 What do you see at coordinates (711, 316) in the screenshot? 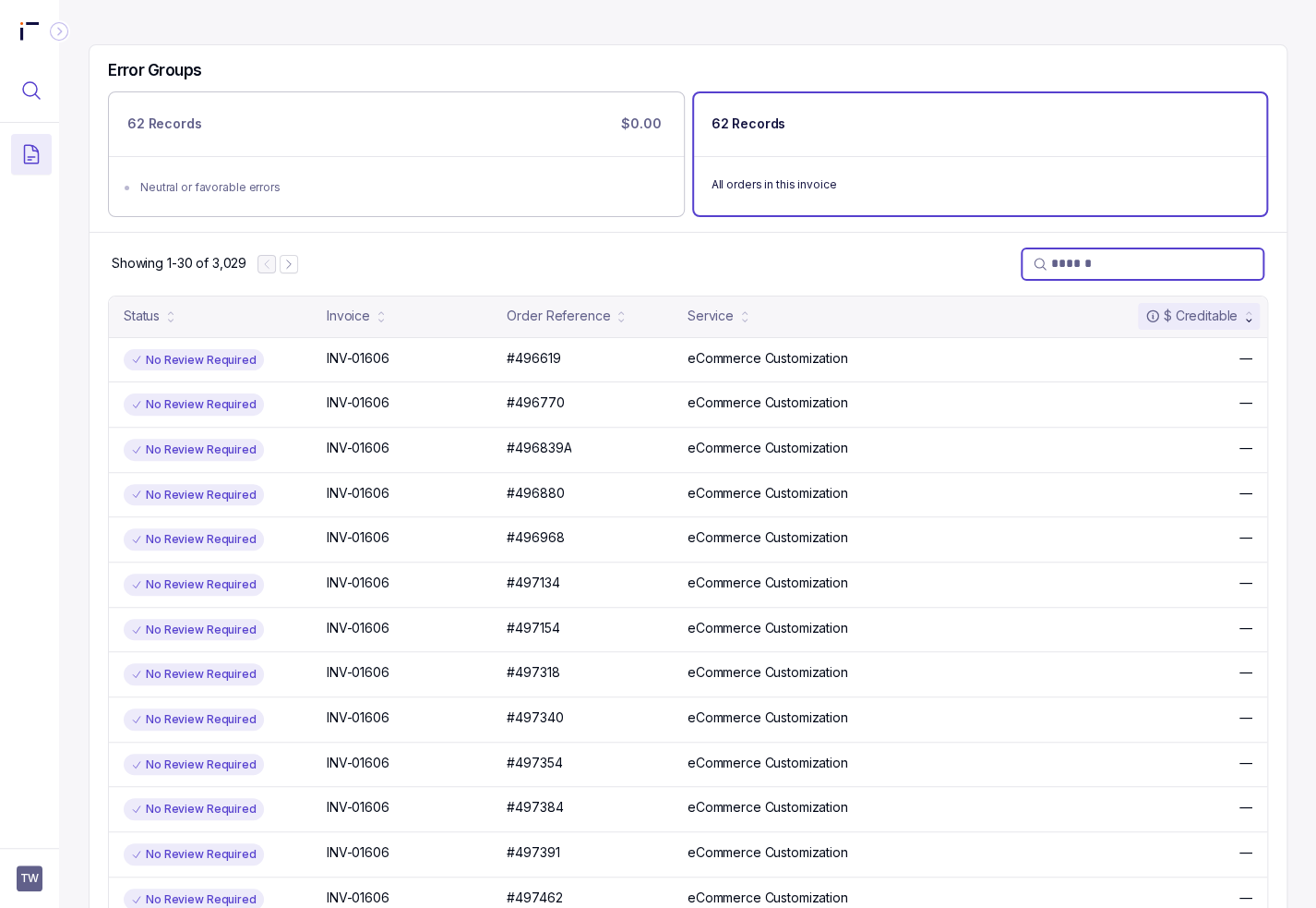
I see `div: Service` at bounding box center [711, 316].